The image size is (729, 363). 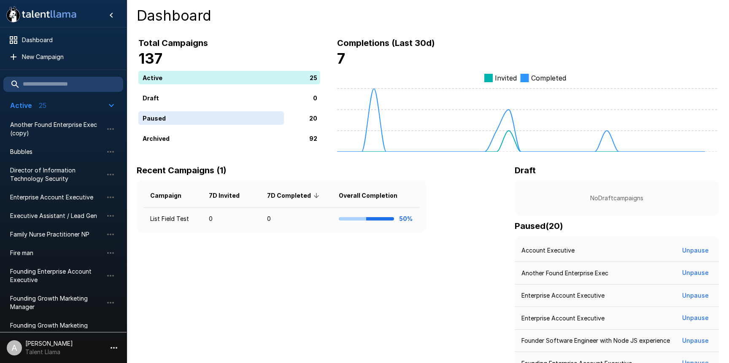 I want to click on b: 137, so click(x=150, y=58).